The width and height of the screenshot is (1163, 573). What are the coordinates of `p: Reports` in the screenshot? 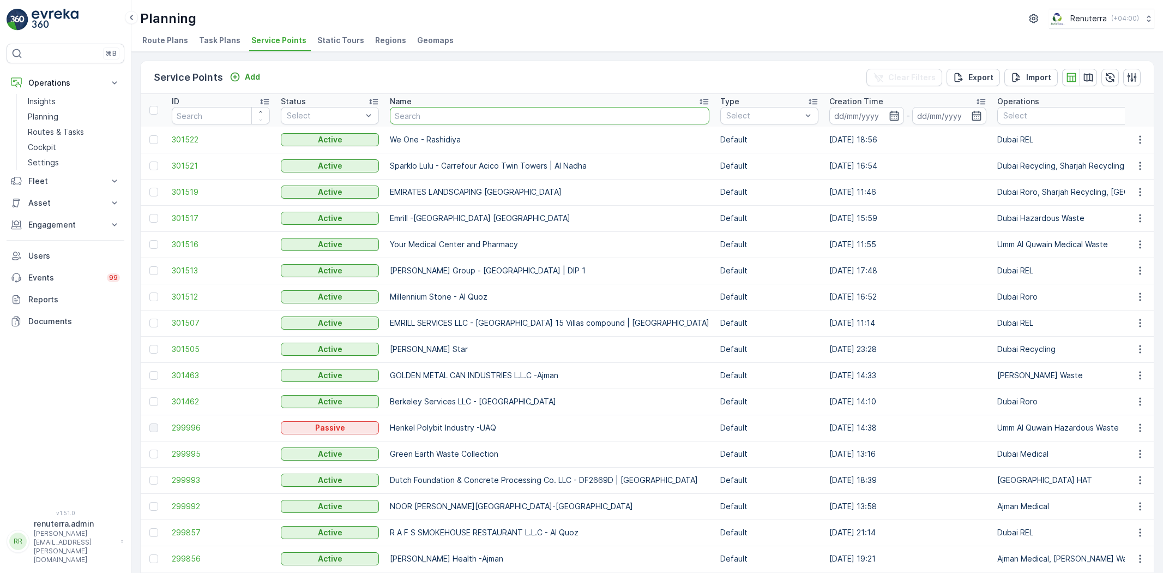 It's located at (74, 299).